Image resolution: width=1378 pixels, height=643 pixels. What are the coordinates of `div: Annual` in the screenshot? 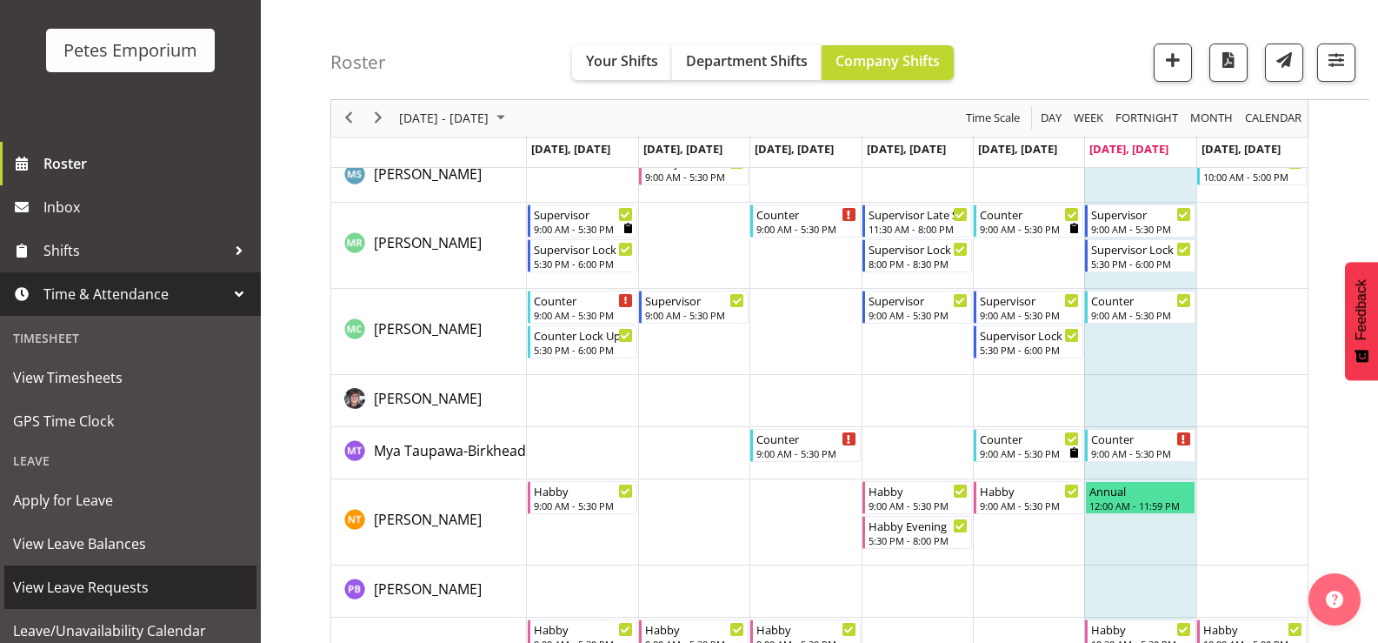 It's located at (1140, 490).